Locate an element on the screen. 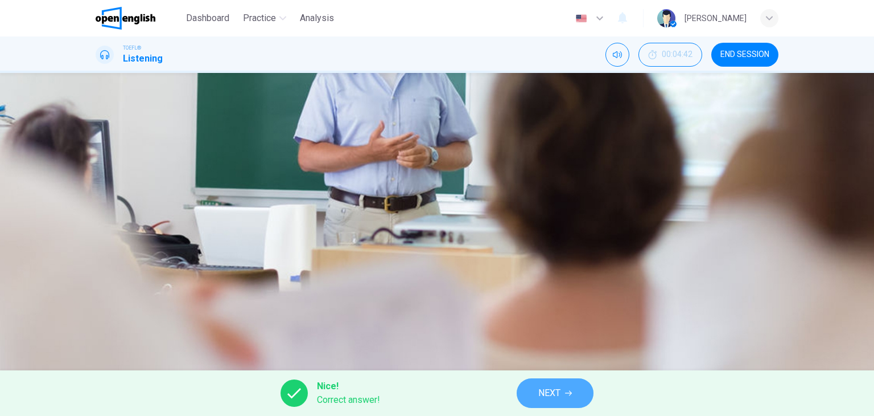  span: Dashboard is located at coordinates (208, 18).